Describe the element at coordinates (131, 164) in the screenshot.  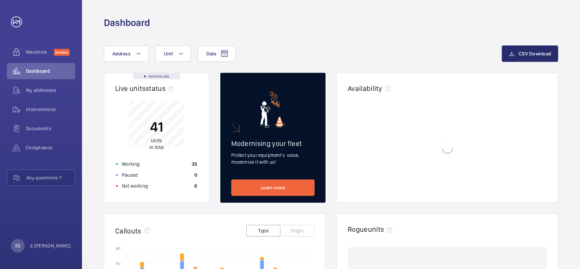
I see `p: Working` at that location.